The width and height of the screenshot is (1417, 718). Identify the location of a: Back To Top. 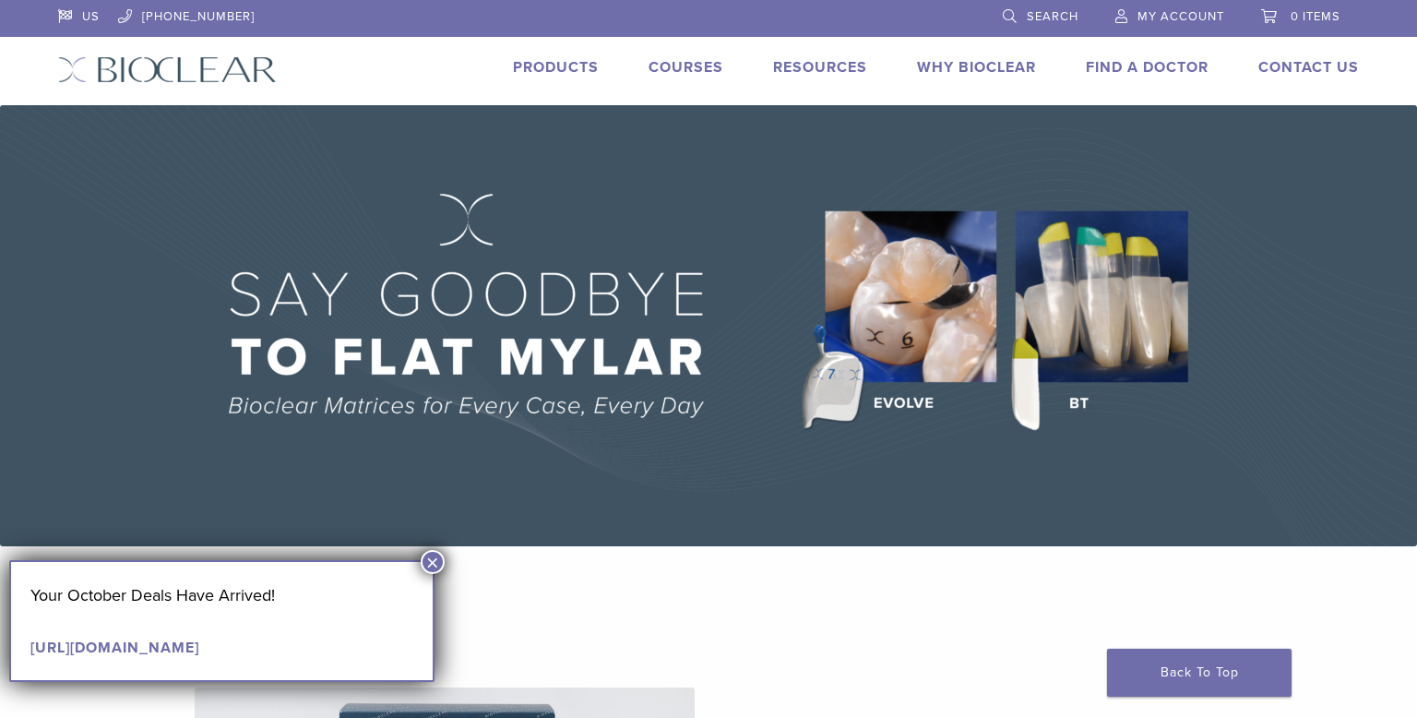
(1200, 673).